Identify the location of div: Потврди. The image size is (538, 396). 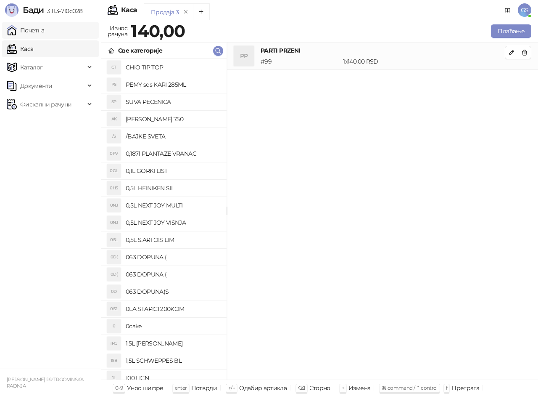
(204, 388).